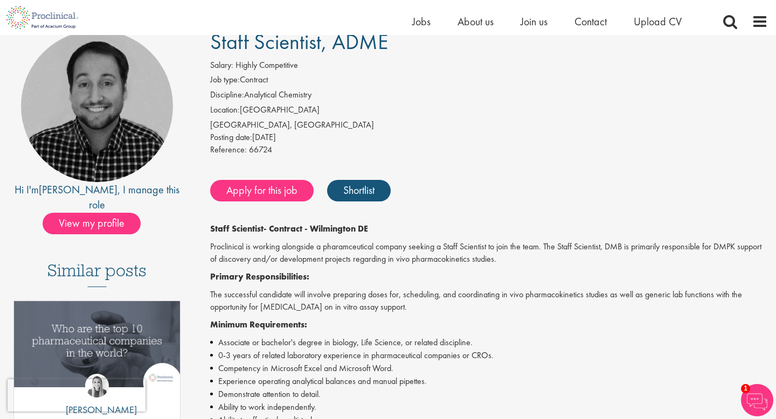 The height and width of the screenshot is (419, 776). Describe the element at coordinates (259, 325) in the screenshot. I see `strong: Minimum Requirements:` at that location.